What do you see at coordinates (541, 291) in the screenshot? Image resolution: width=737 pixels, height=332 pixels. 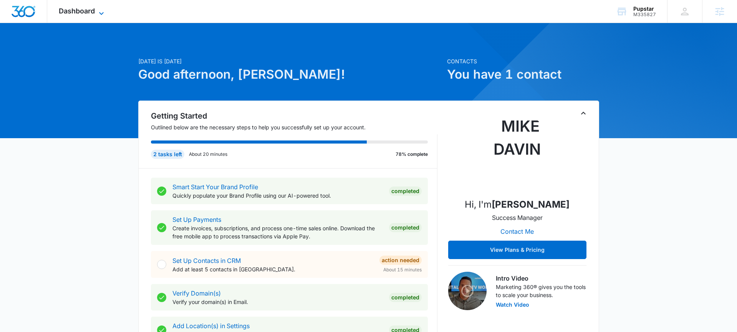 I see `p: Marketing 360® gives you the tools to scale your business.` at bounding box center [541, 291].